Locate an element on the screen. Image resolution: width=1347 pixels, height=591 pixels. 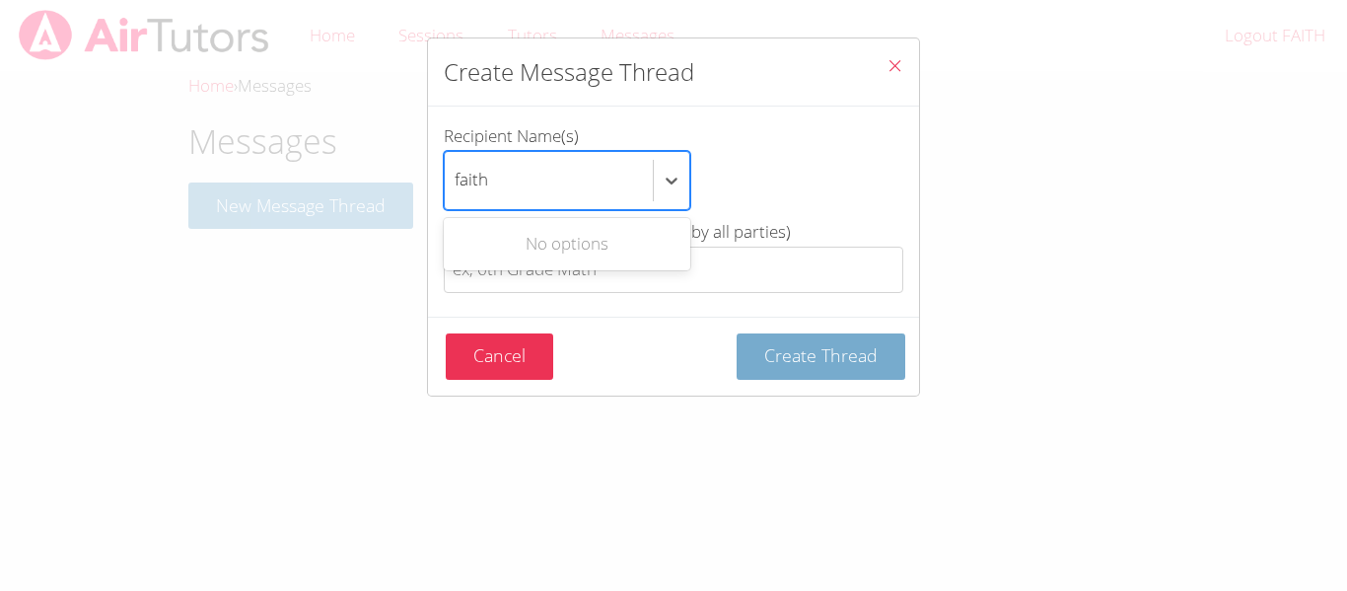
button: Cancel is located at coordinates (499, 356).